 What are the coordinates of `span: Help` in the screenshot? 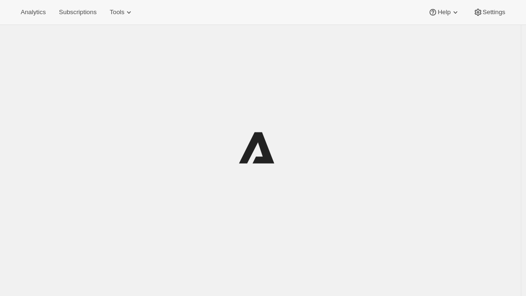 It's located at (444, 12).